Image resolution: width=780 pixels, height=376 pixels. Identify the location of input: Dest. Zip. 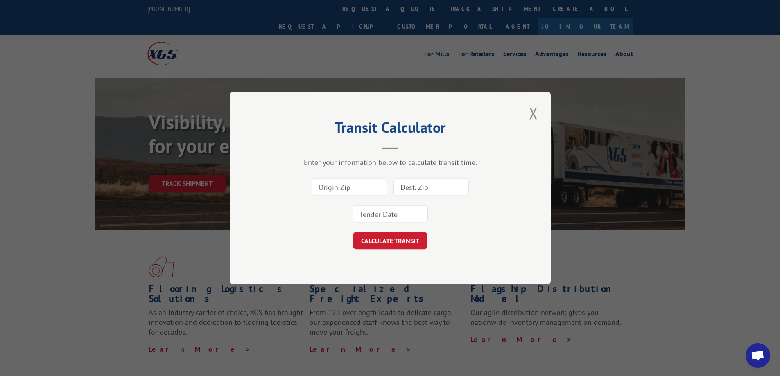
(431, 187).